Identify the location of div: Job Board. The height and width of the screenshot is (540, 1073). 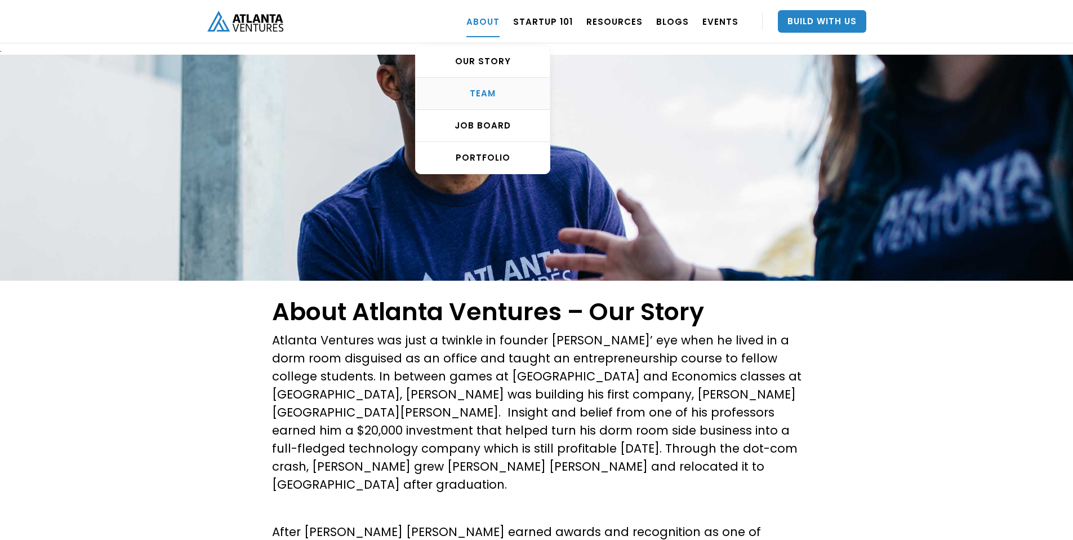
(483, 126).